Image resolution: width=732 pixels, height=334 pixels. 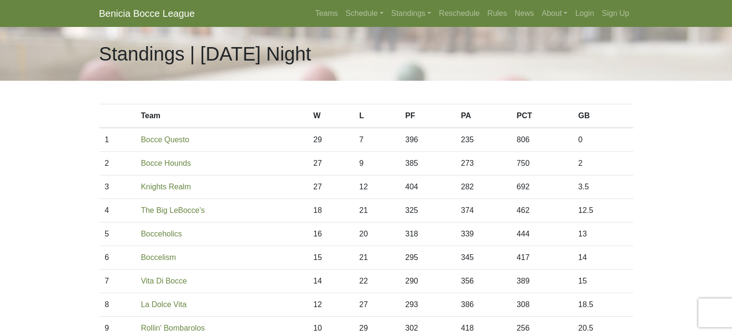 What do you see at coordinates (117, 305) in the screenshot?
I see `td: 8` at bounding box center [117, 305].